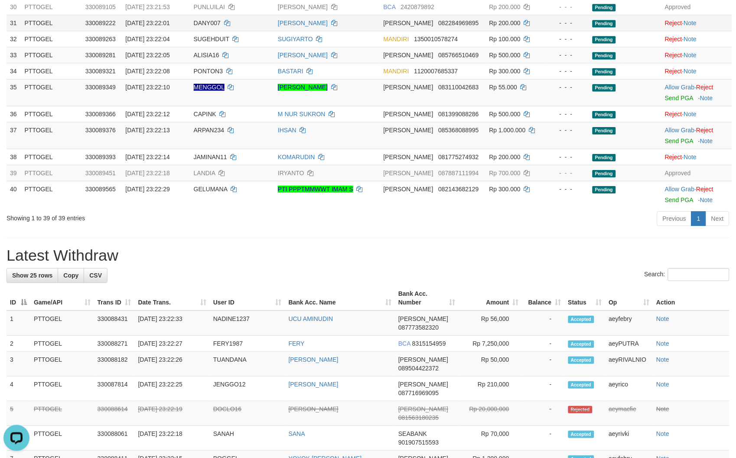 This screenshot has height=458, width=736. What do you see at coordinates (436, 71) in the screenshot?
I see `span: Copy 1120007685337 to clipboard` at bounding box center [436, 71].